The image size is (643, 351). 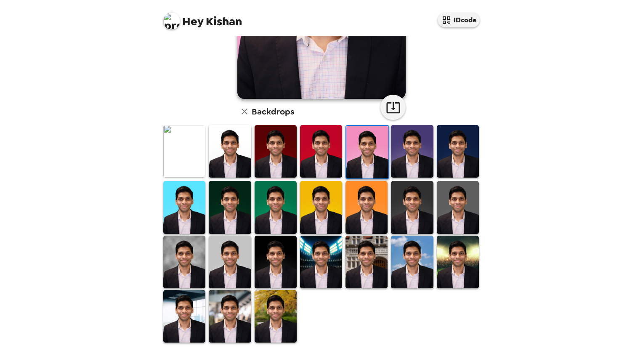 What do you see at coordinates (203, 18) in the screenshot?
I see `span: Kishan` at bounding box center [203, 18].